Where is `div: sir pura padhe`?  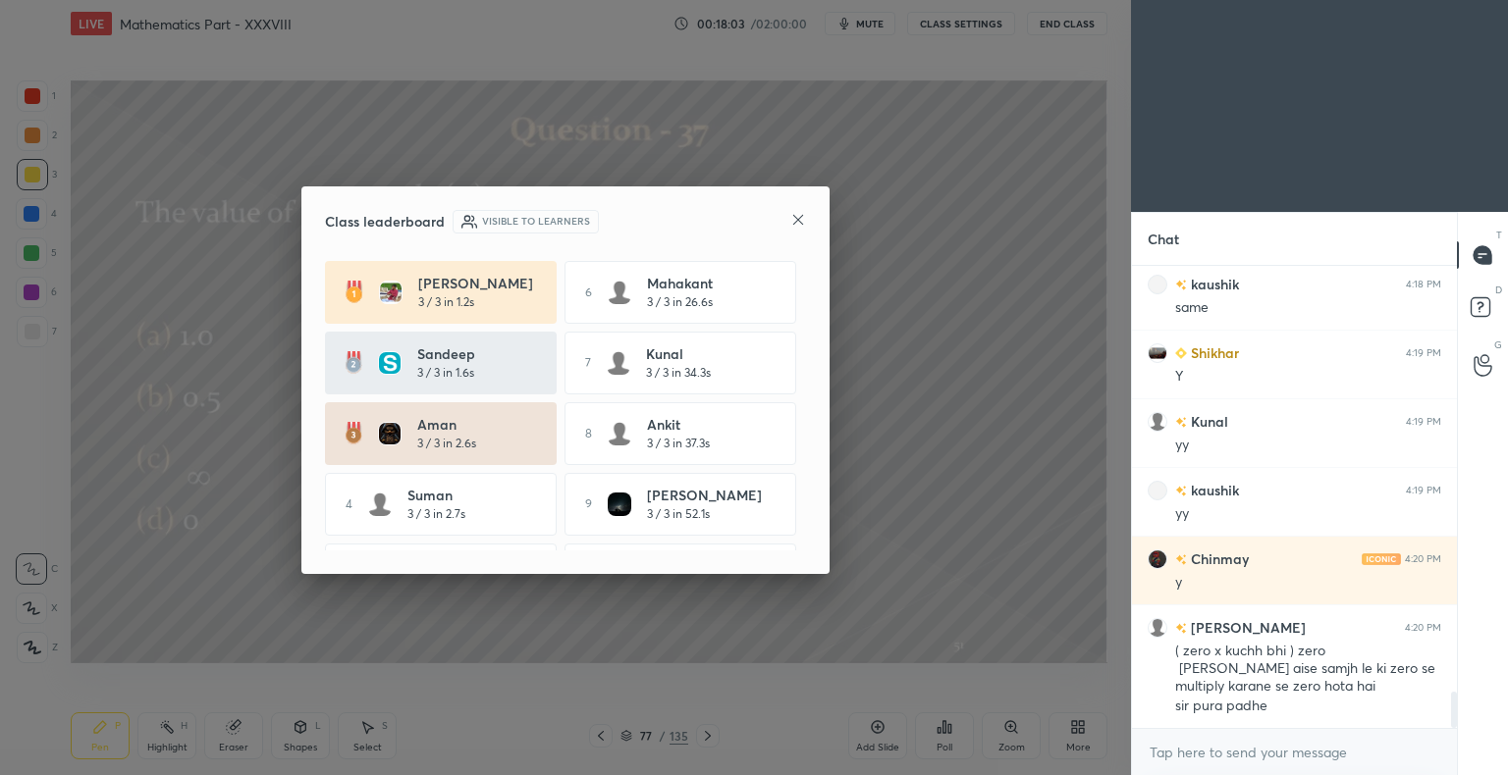 div: sir pura padhe is located at coordinates (1307, 707).